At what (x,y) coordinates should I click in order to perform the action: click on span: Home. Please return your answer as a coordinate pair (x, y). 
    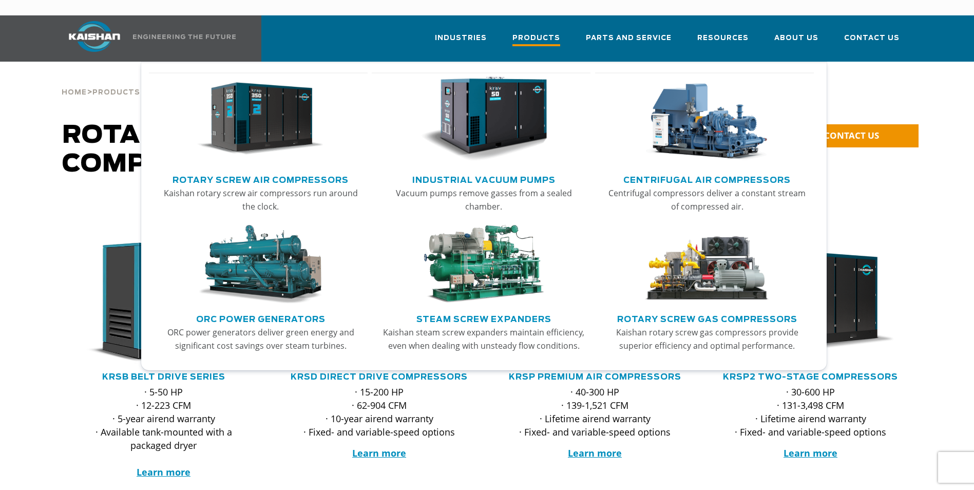
    Looking at the image, I should click on (74, 92).